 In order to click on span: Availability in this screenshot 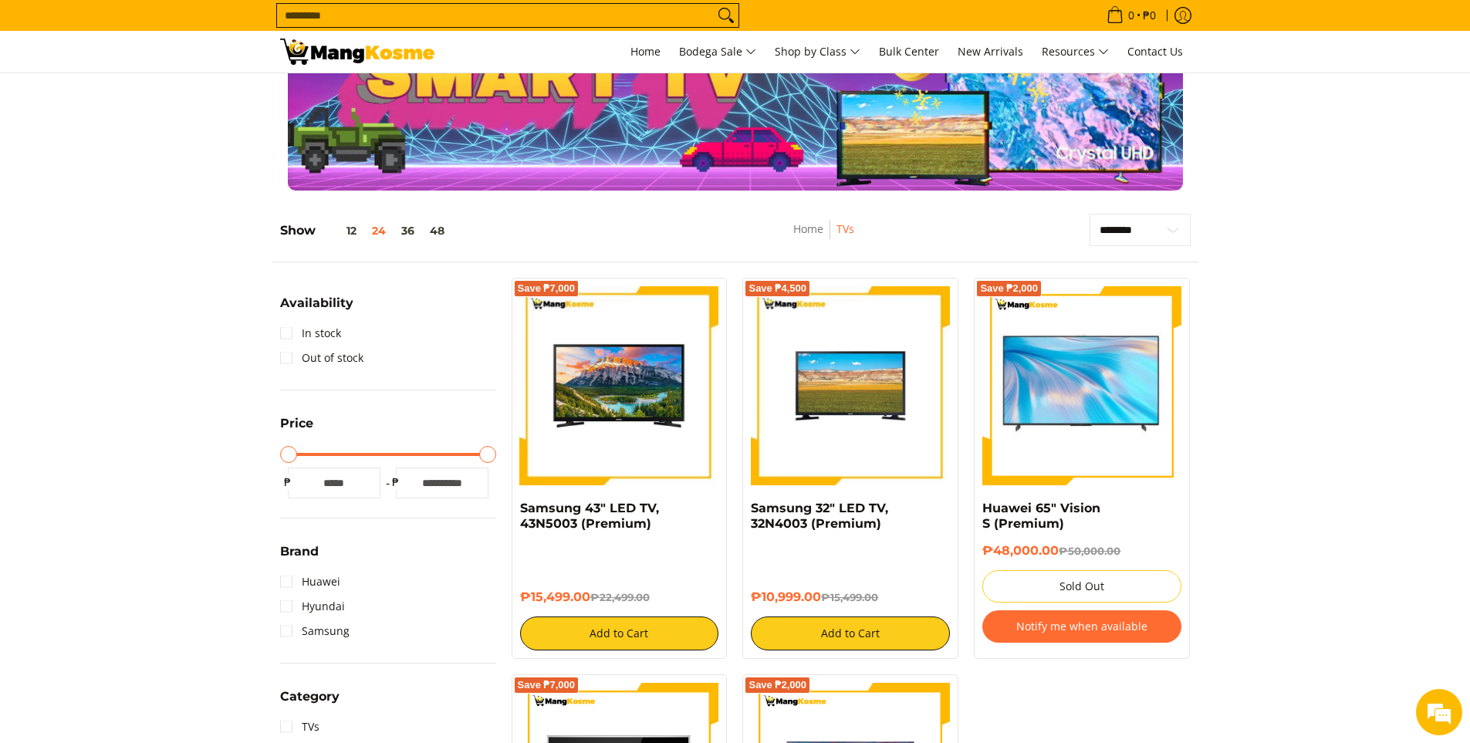, I will do `click(316, 303)`.